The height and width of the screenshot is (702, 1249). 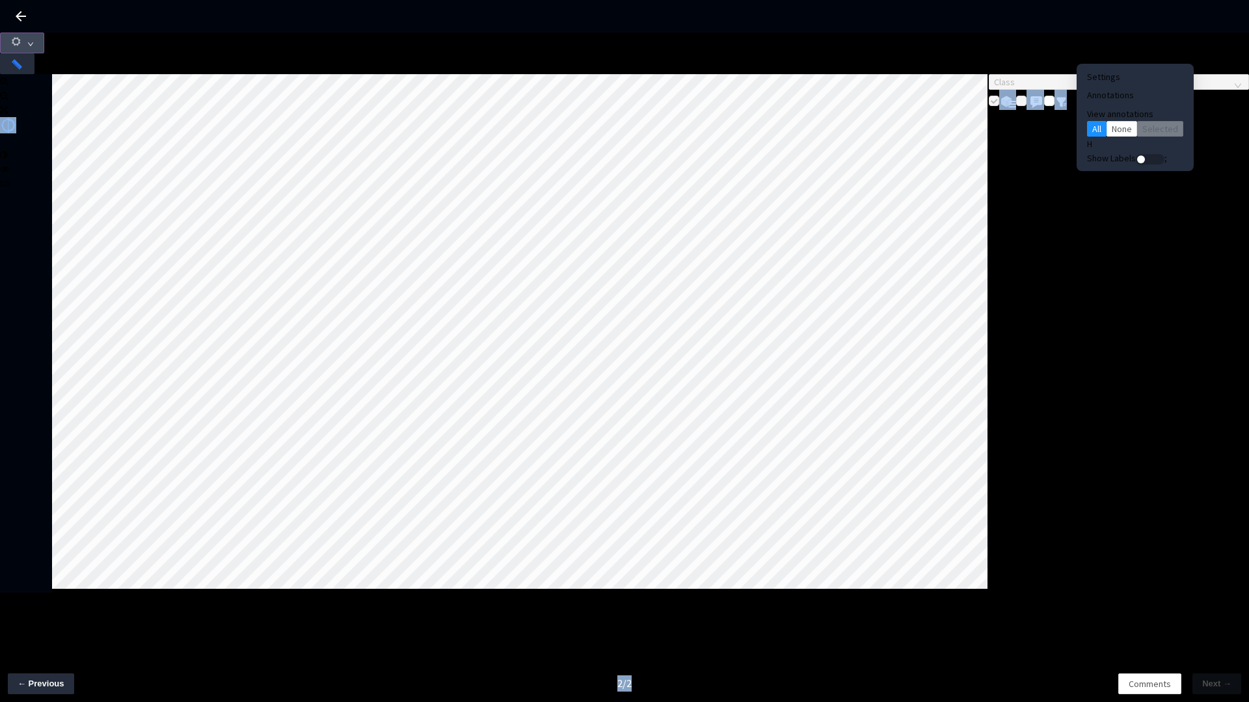 What do you see at coordinates (1089, 144) in the screenshot?
I see `span: H` at bounding box center [1089, 144].